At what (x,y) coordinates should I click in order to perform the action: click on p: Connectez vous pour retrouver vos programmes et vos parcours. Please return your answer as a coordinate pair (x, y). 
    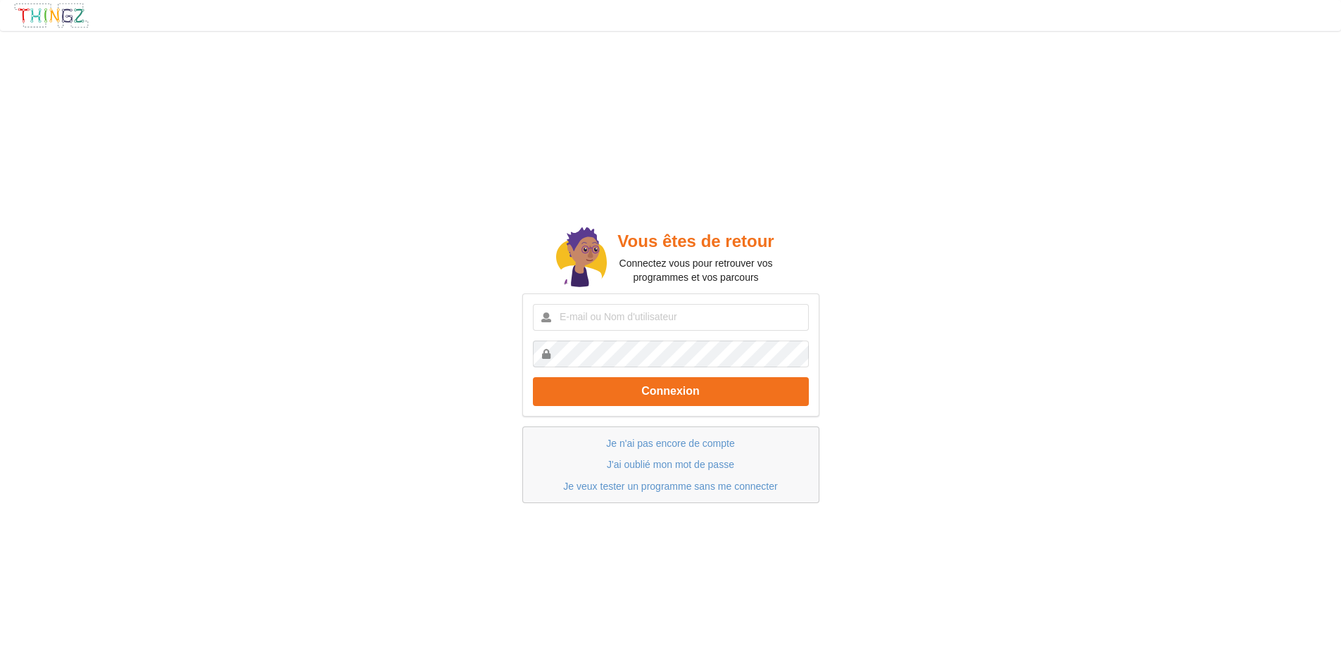
    Looking at the image, I should click on (696, 270).